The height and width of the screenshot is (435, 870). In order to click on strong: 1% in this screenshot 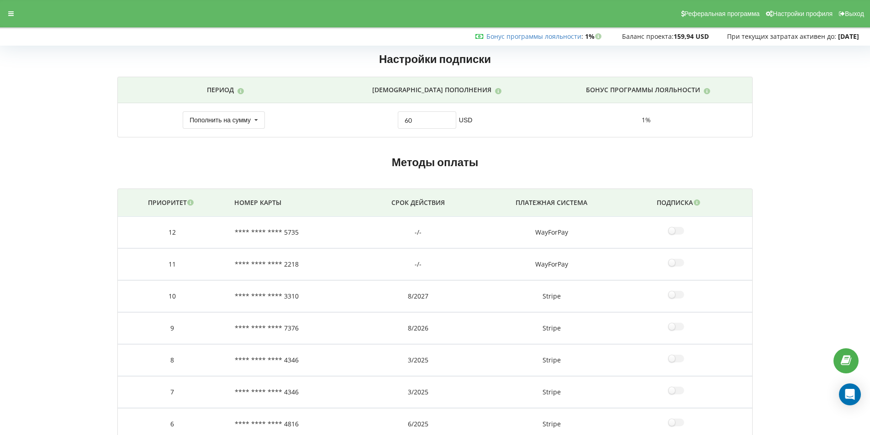, I will do `click(594, 36)`.